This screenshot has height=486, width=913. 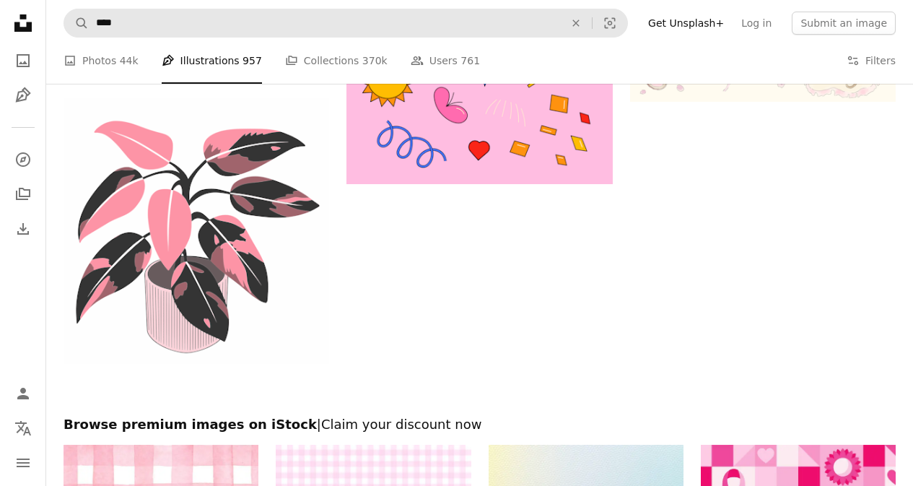 I want to click on a: Photos 44k, so click(x=101, y=61).